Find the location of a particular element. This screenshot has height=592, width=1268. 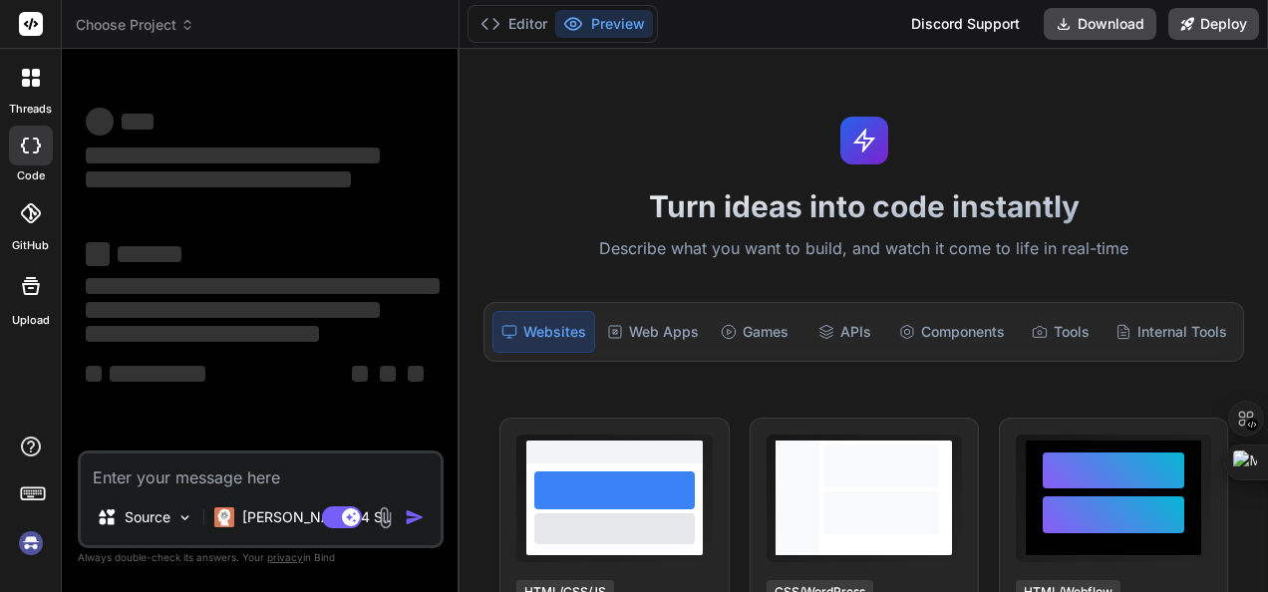

div: APIs is located at coordinates (844, 332).